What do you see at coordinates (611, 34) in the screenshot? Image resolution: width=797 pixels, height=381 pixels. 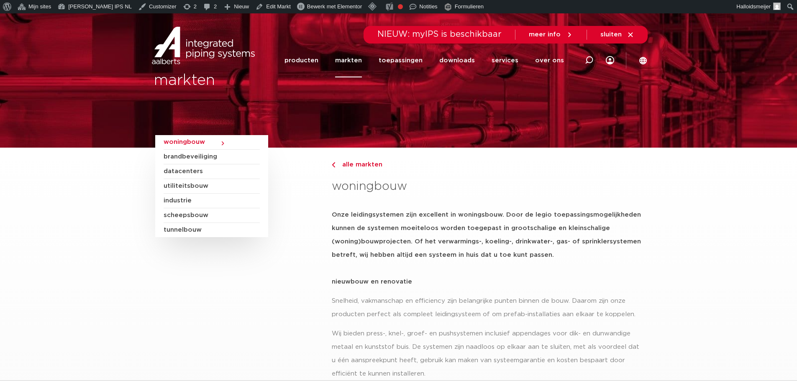 I see `span: sluiten` at bounding box center [611, 34].